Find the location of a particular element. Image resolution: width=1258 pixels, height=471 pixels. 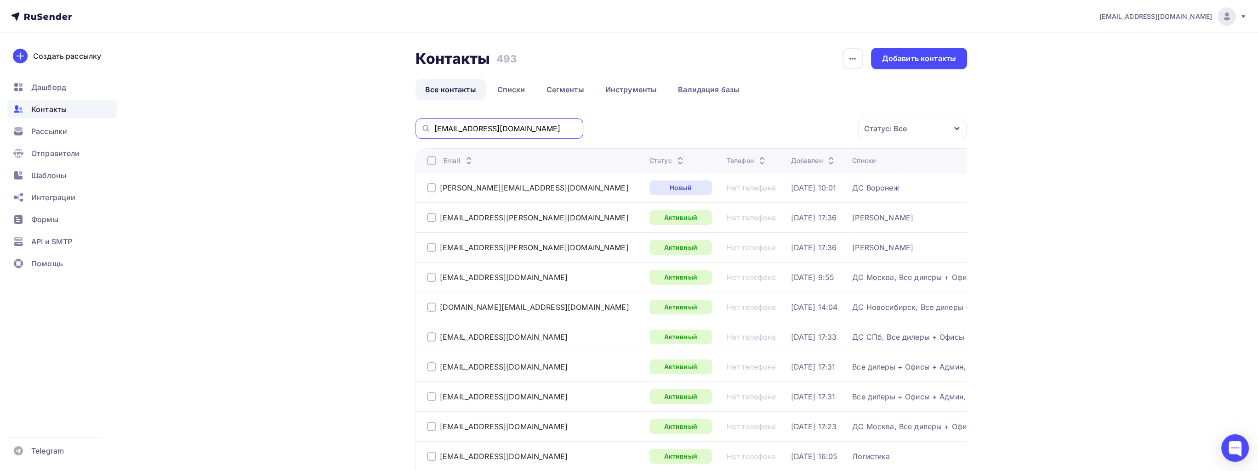

a: Отправители is located at coordinates (62, 153).